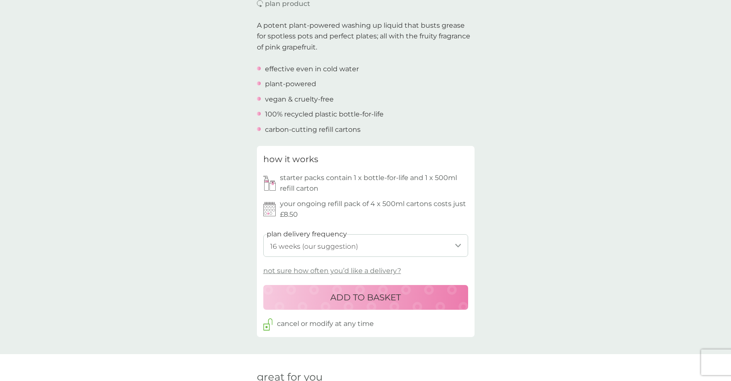  What do you see at coordinates (307, 234) in the screenshot?
I see `label: plan delivery frequency` at bounding box center [307, 234].